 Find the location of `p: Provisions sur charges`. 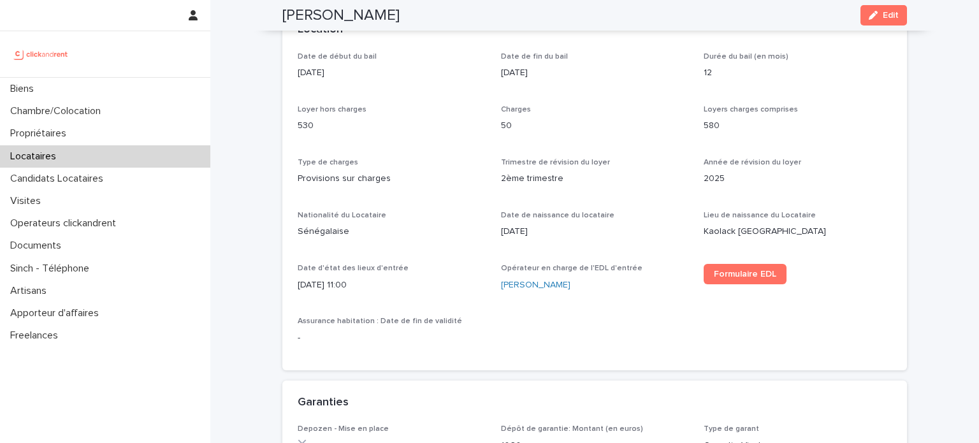

p: Provisions sur charges is located at coordinates (391, 178).